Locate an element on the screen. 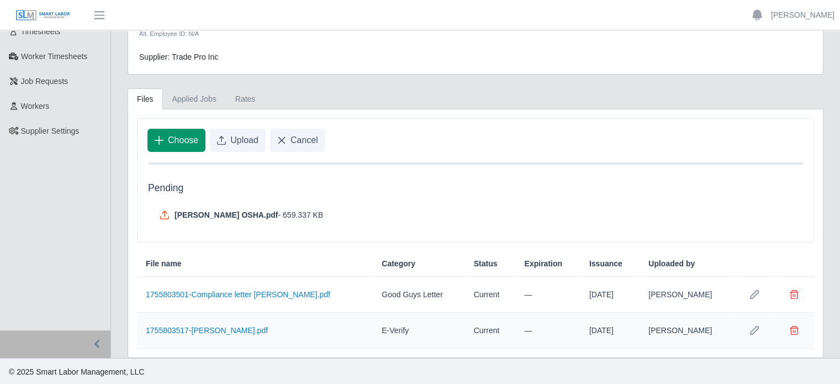 Image resolution: width=840 pixels, height=384 pixels. img: SLM Logo is located at coordinates (43, 15).